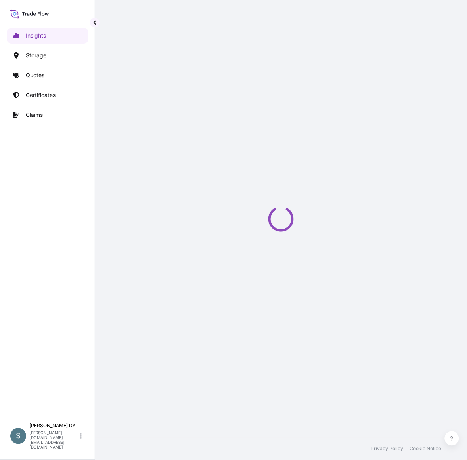  I want to click on p: Quotes, so click(35, 75).